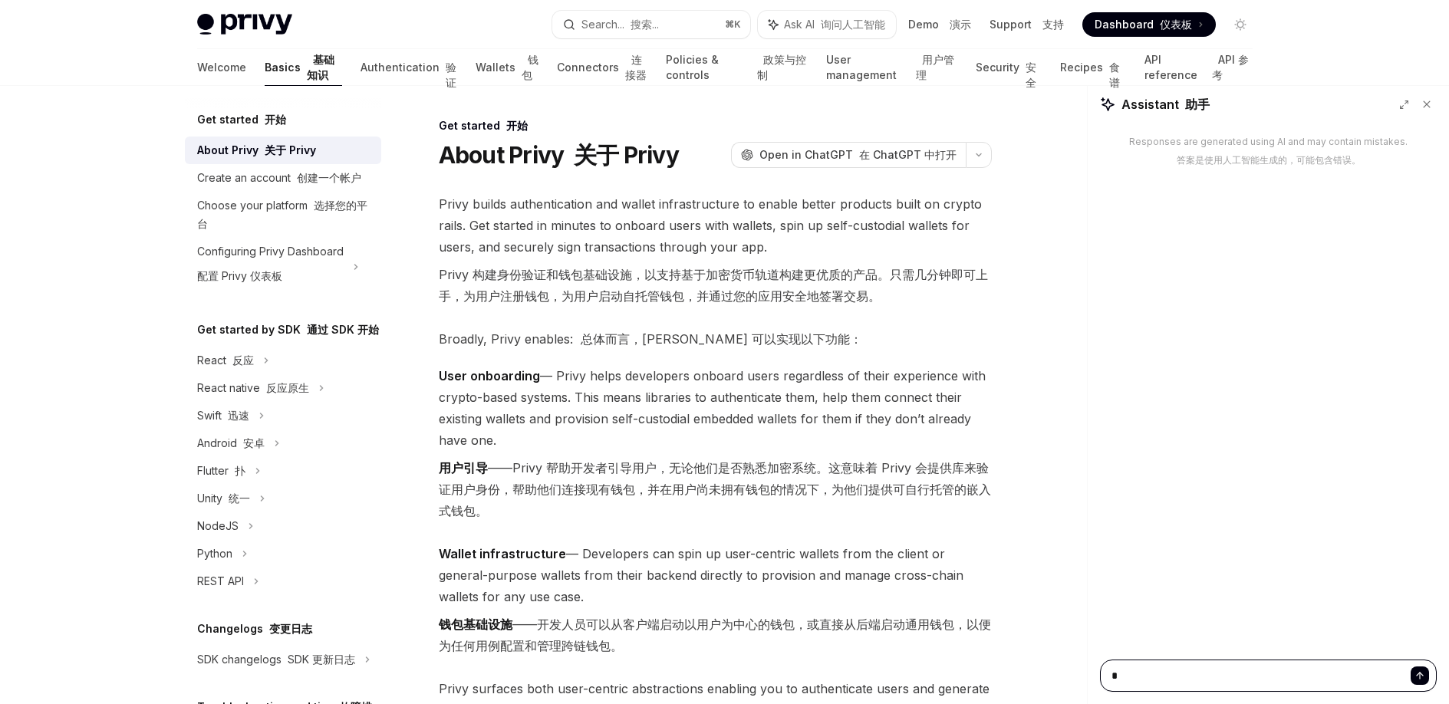 The image size is (1449, 704). What do you see at coordinates (1143, 25) in the screenshot?
I see `span: Dashboard` at bounding box center [1143, 25].